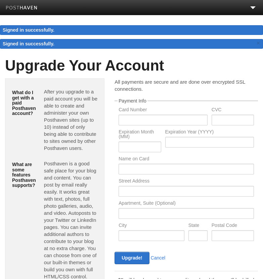  Describe the element at coordinates (132, 66) in the screenshot. I see `h1: Upgrade Your Account` at that location.